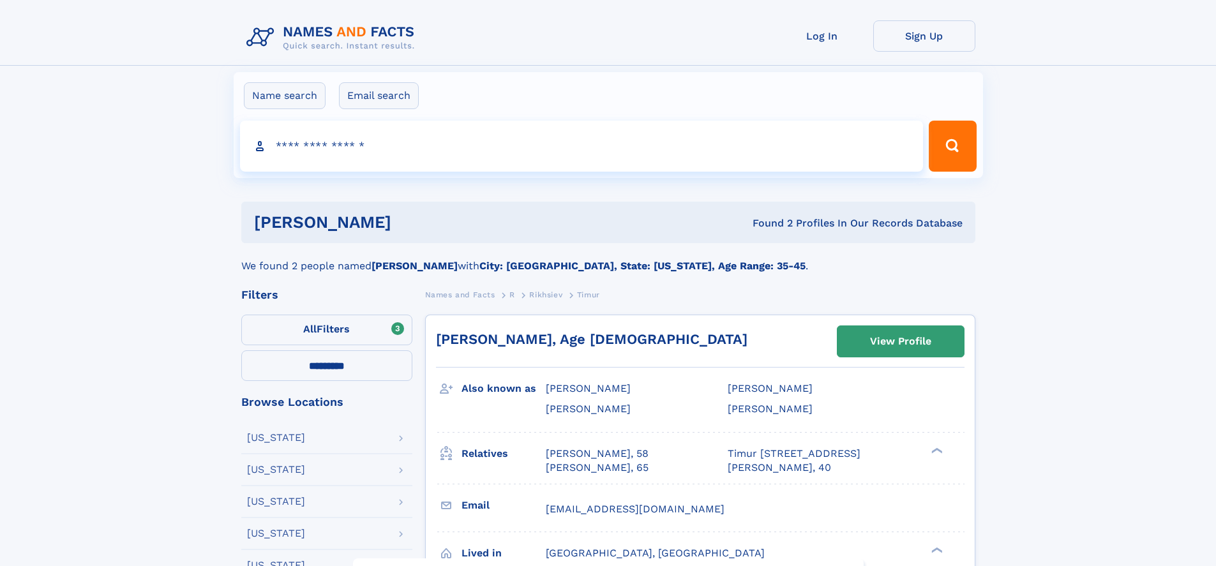 The image size is (1216, 566). I want to click on span: Rikhsiev, so click(546, 295).